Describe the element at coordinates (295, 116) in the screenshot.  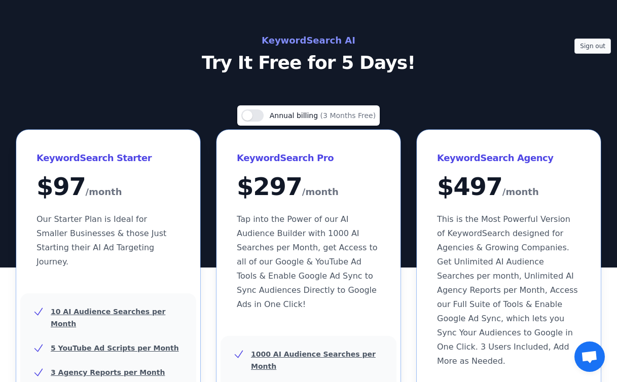
I see `span: Annual billing` at that location.